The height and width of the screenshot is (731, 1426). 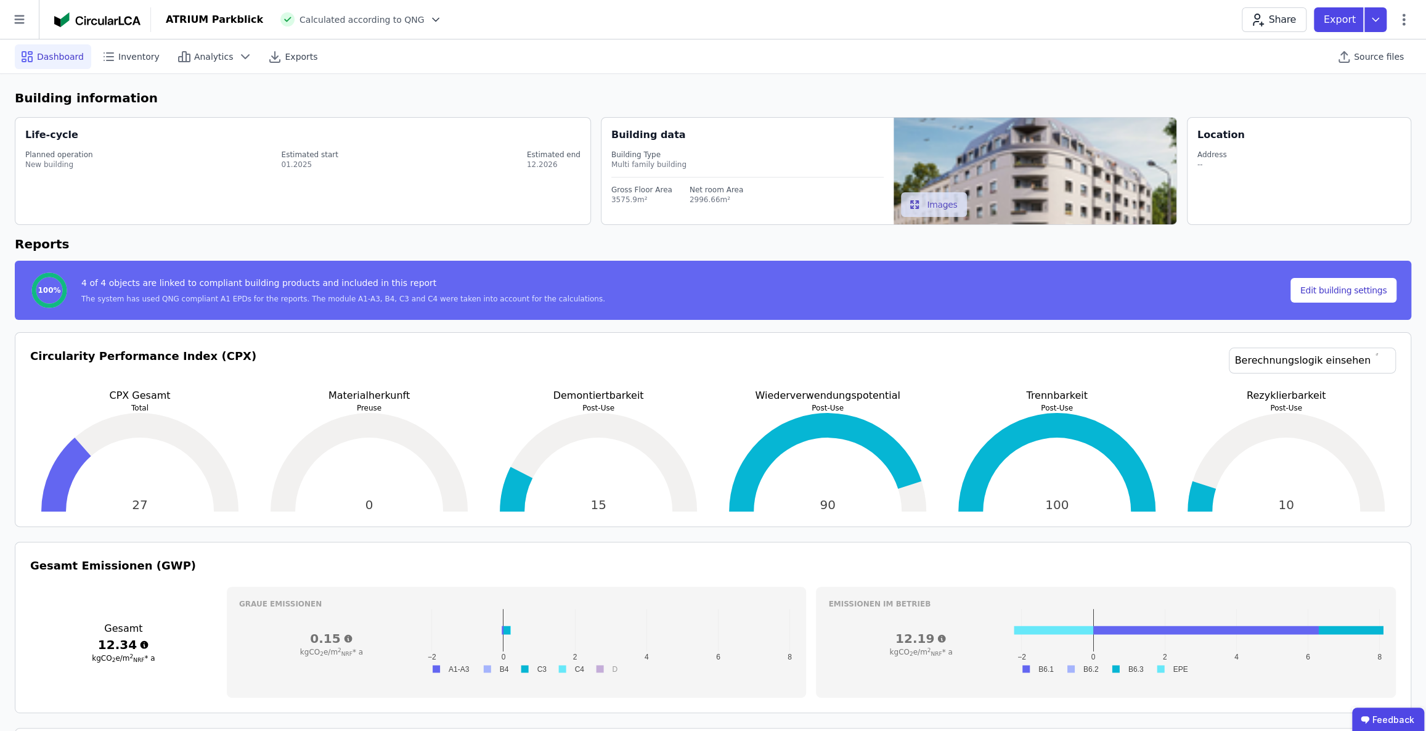 What do you see at coordinates (309, 155) in the screenshot?
I see `div: Estimated start` at bounding box center [309, 155].